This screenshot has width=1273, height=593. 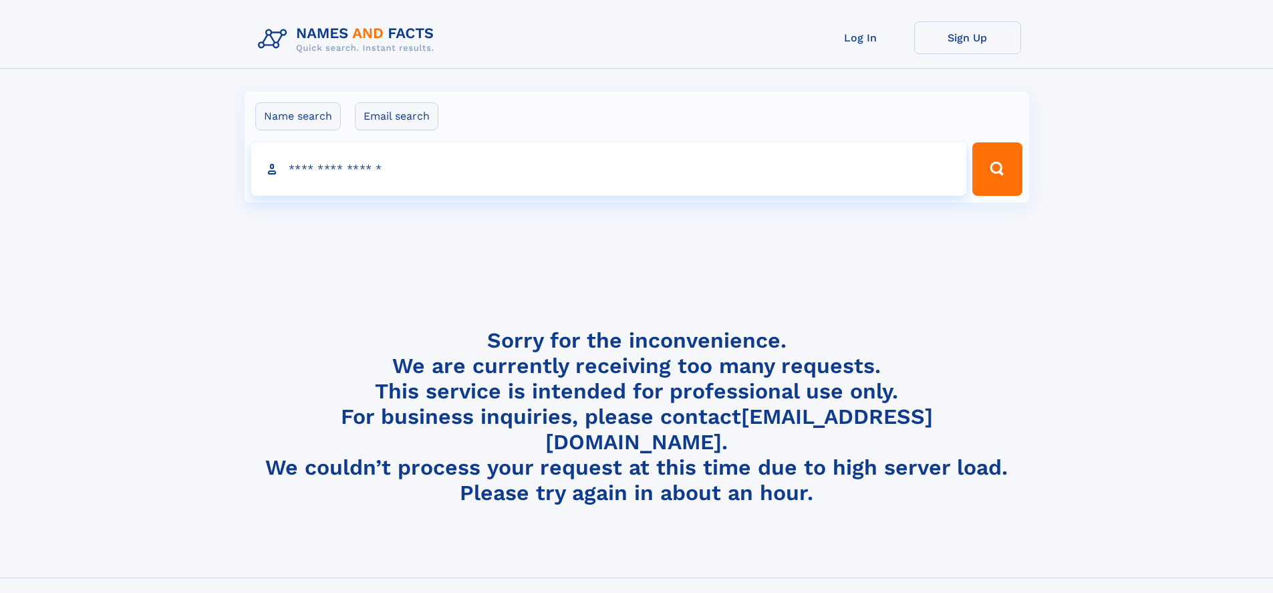 I want to click on a: Sign Up, so click(x=968, y=37).